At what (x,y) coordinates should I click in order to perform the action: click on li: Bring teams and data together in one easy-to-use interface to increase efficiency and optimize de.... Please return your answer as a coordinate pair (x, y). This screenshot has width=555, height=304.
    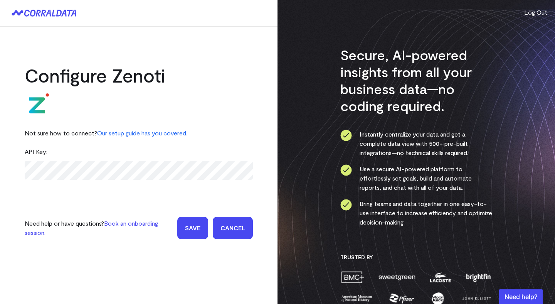
    Looking at the image, I should click on (416, 213).